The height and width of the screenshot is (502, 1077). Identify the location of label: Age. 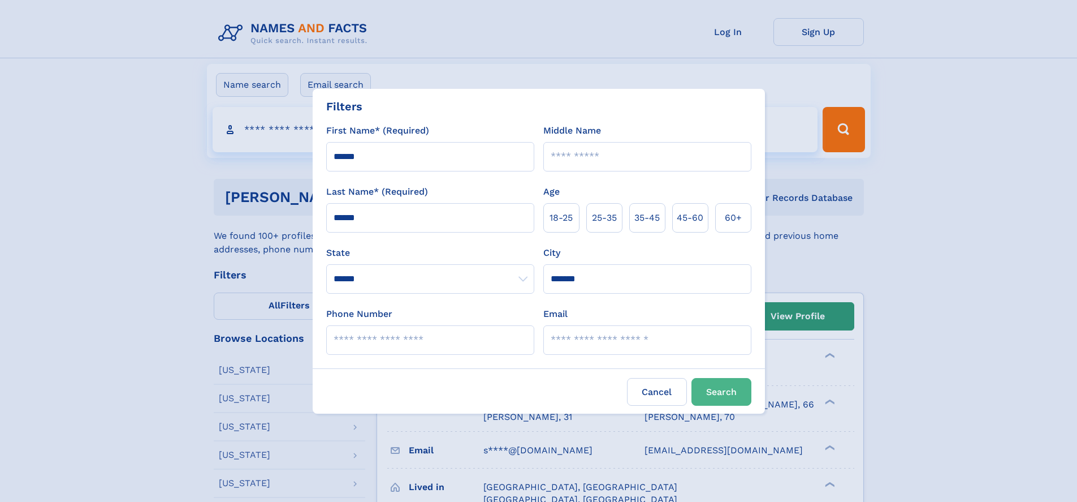
(551, 192).